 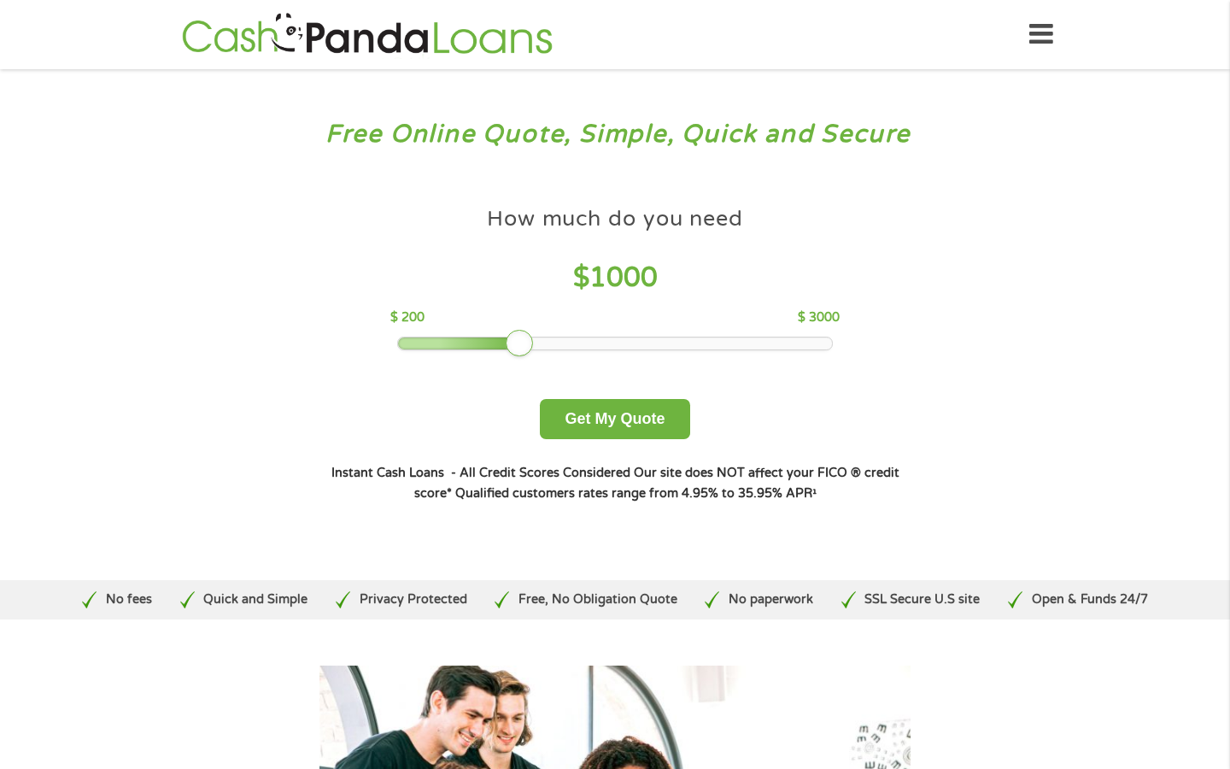 I want to click on h4: How much do you need, so click(x=615, y=219).